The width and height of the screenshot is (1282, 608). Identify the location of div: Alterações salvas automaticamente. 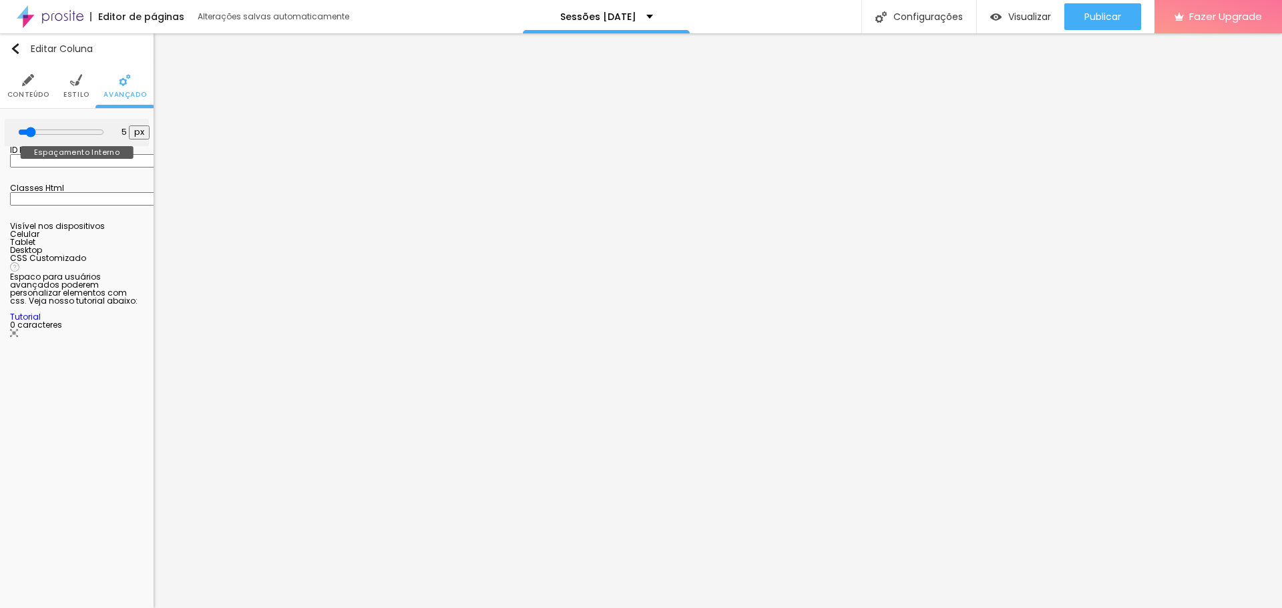
(274, 17).